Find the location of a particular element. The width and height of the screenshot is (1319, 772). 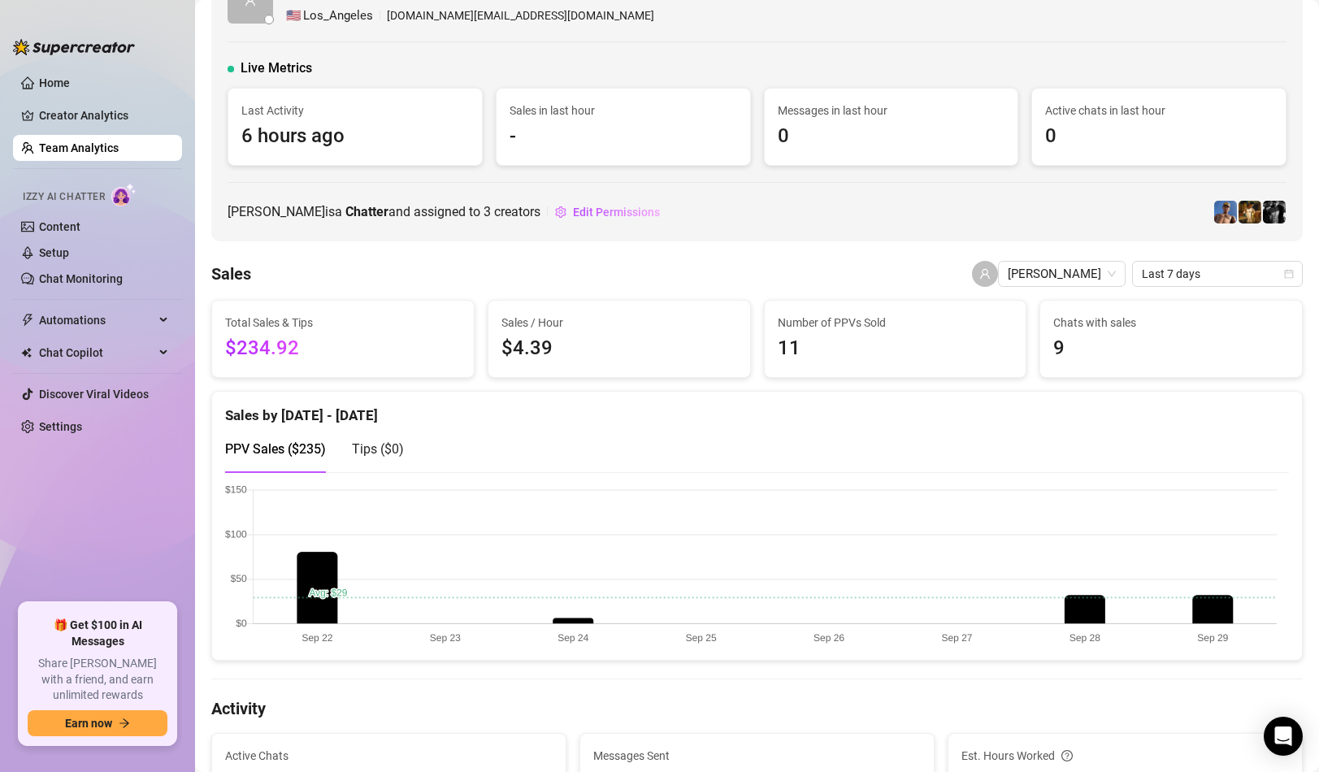

span: calendar is located at coordinates (1289, 274).